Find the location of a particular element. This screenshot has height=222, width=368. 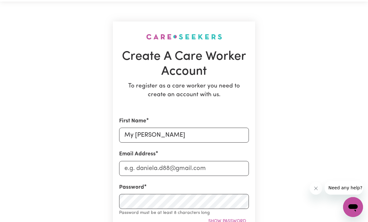

label: Email Address is located at coordinates (137, 154).